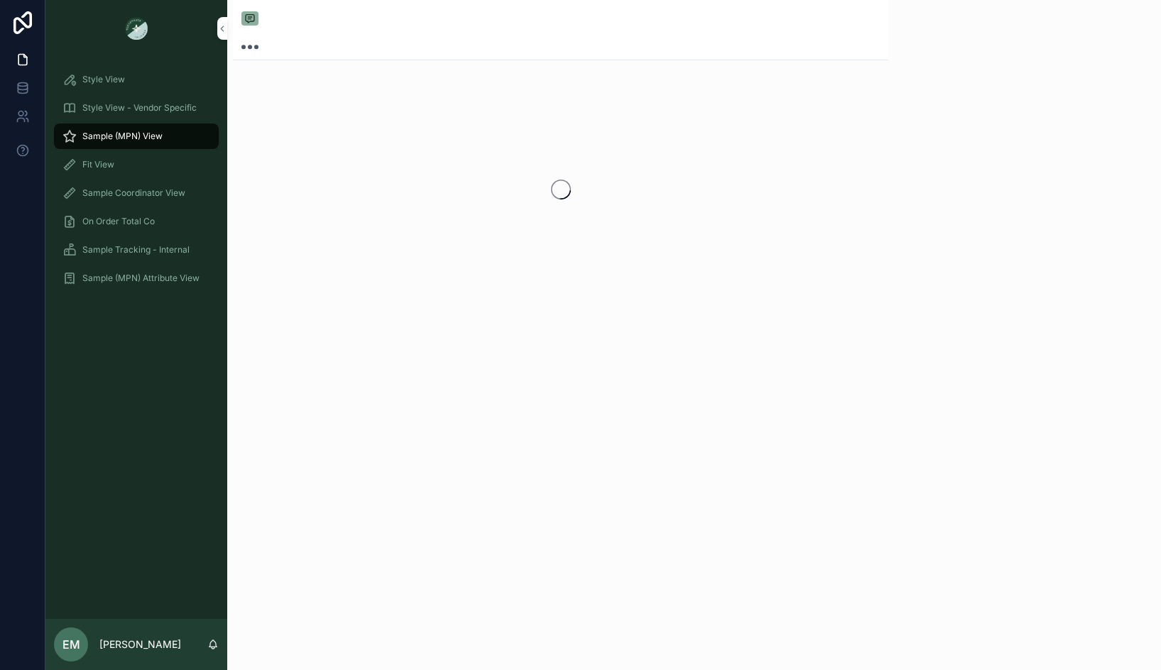  Describe the element at coordinates (134, 193) in the screenshot. I see `span: Sample Coordinator View` at that location.